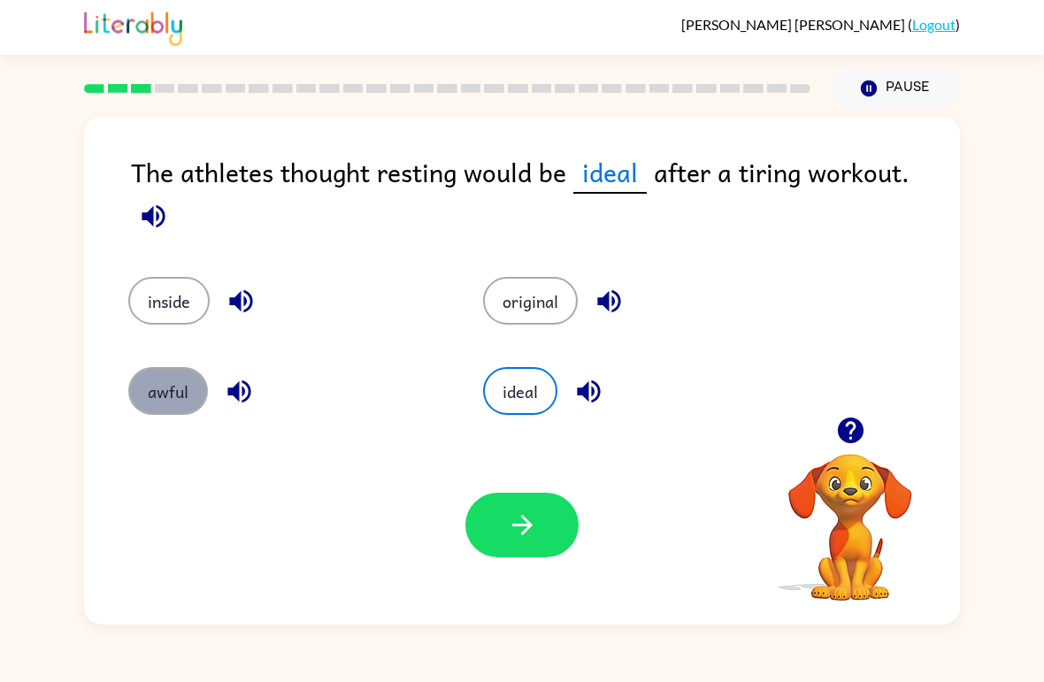 The width and height of the screenshot is (1044, 682). Describe the element at coordinates (520, 391) in the screenshot. I see `button: ideal` at that location.